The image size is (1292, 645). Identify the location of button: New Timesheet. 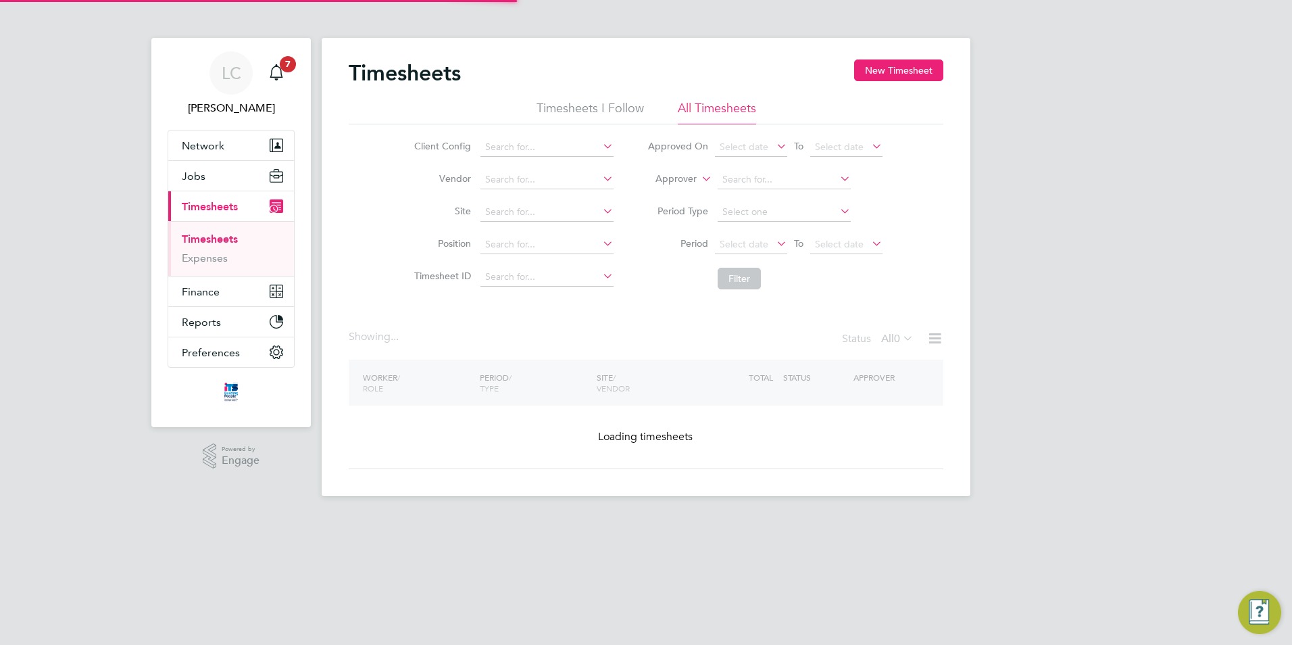
(899, 70).